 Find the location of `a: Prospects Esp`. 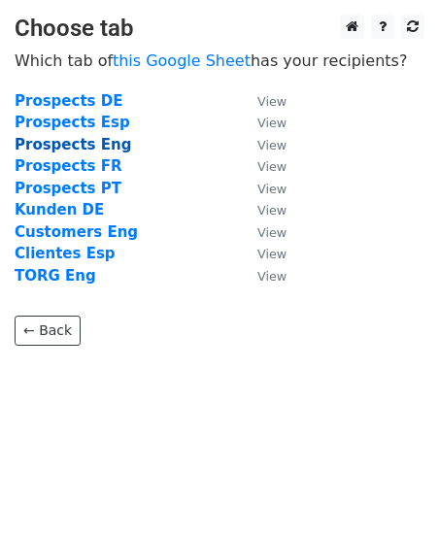

a: Prospects Esp is located at coordinates (72, 122).